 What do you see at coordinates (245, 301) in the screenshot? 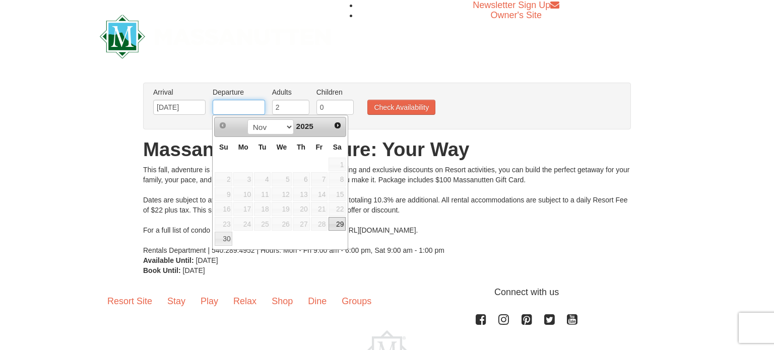
I see `a: Relax` at bounding box center [245, 301].